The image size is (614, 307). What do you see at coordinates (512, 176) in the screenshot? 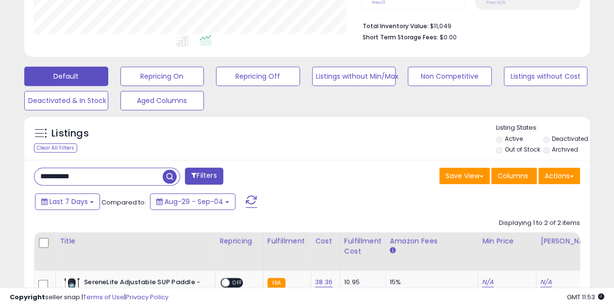
I see `span: Columns` at bounding box center [512, 176].